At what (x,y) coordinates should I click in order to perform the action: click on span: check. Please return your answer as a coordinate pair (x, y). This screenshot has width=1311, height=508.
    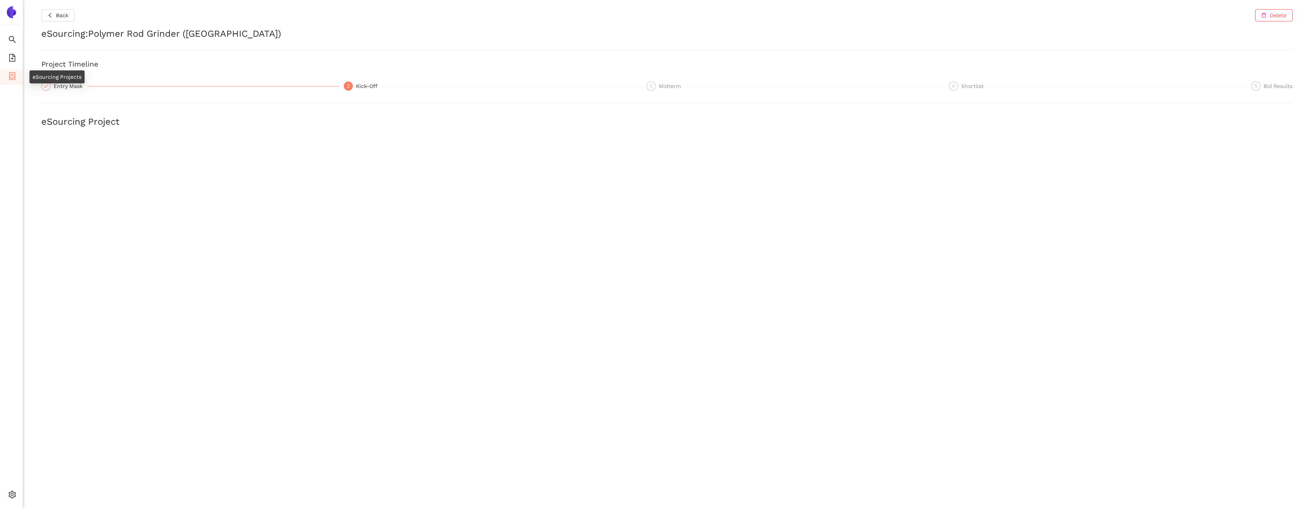
    Looking at the image, I should click on (46, 86).